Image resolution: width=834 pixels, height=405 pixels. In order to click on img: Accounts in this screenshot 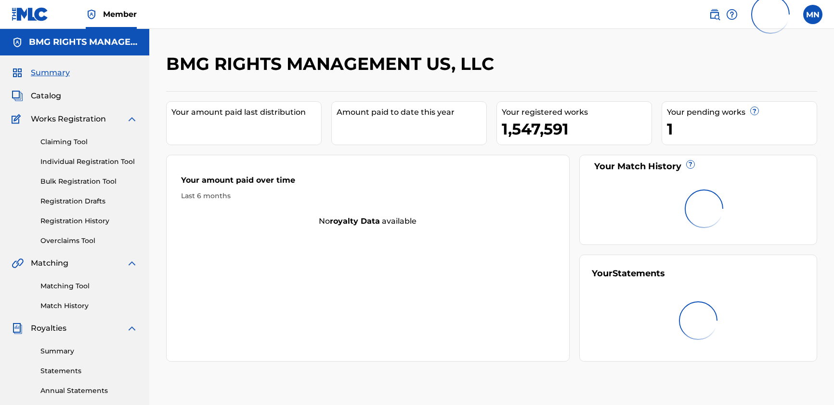, I will do `click(17, 42)`.